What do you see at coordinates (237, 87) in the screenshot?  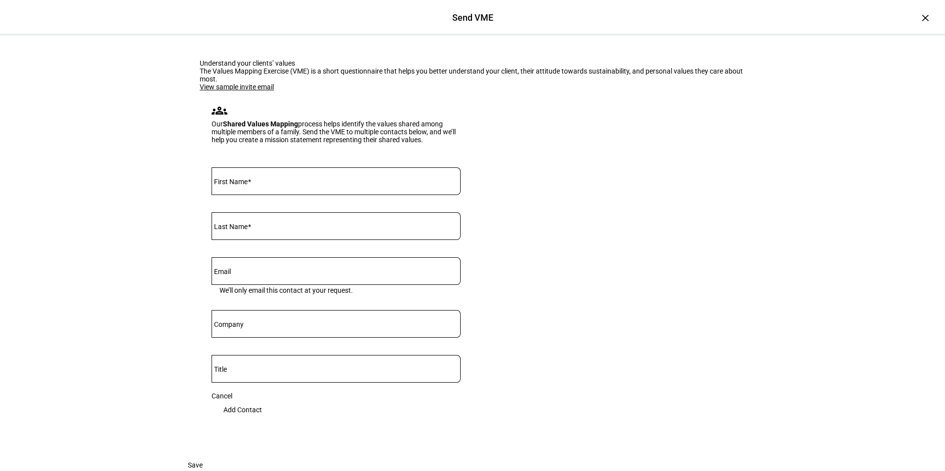 I see `a: View sample invite email` at bounding box center [237, 87].